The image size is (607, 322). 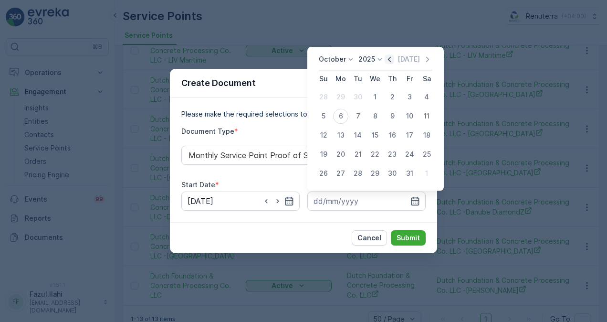 I want to click on label: Document Type, so click(x=208, y=131).